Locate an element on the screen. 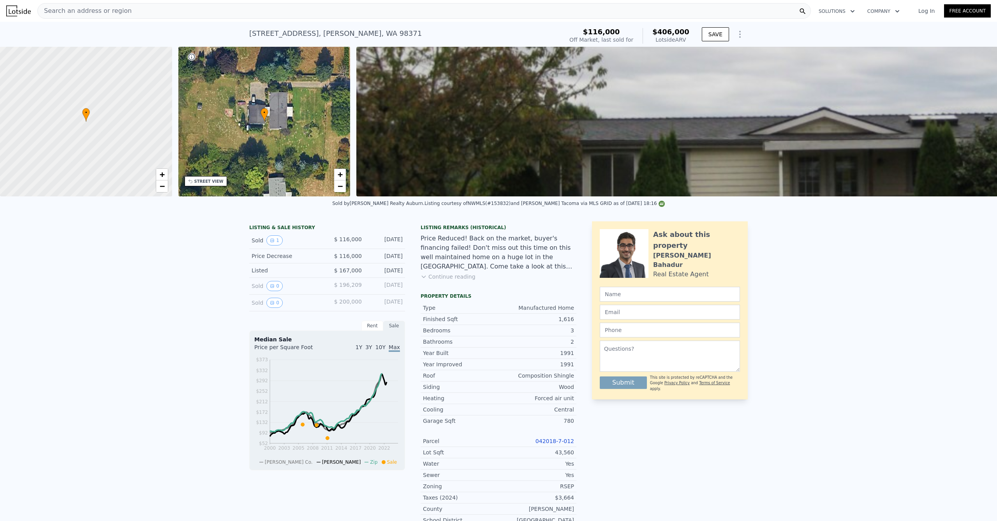  div: This site is protected by reCAPTCHA and the Google and apply. is located at coordinates (695, 383).